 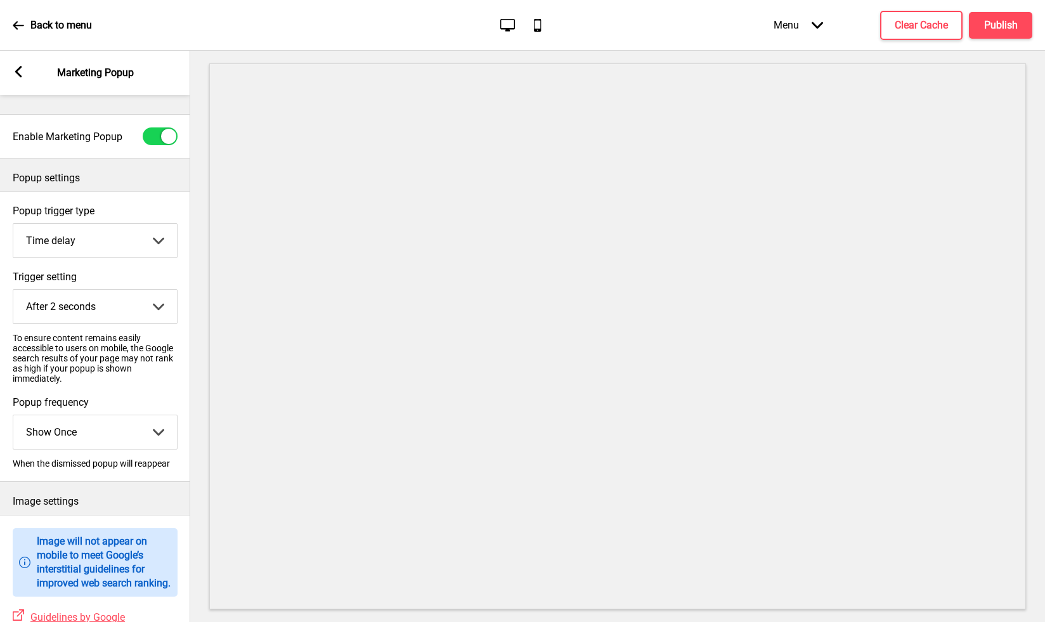 I want to click on h4: Clear Cache, so click(x=921, y=25).